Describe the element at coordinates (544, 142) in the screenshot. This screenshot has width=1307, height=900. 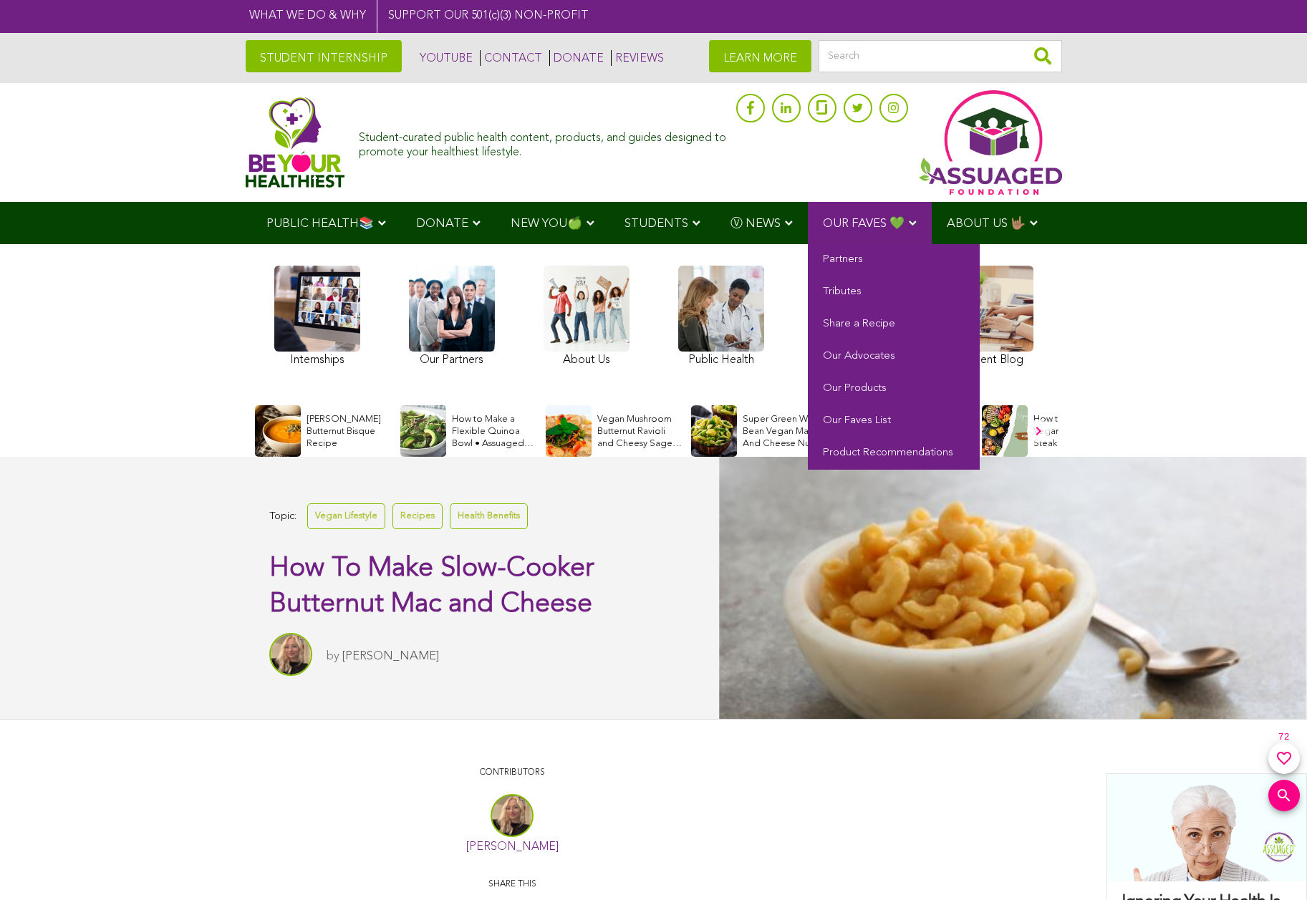
I see `div: Student-curated public health content, products, and guides designed to promote your healthiest l...` at that location.